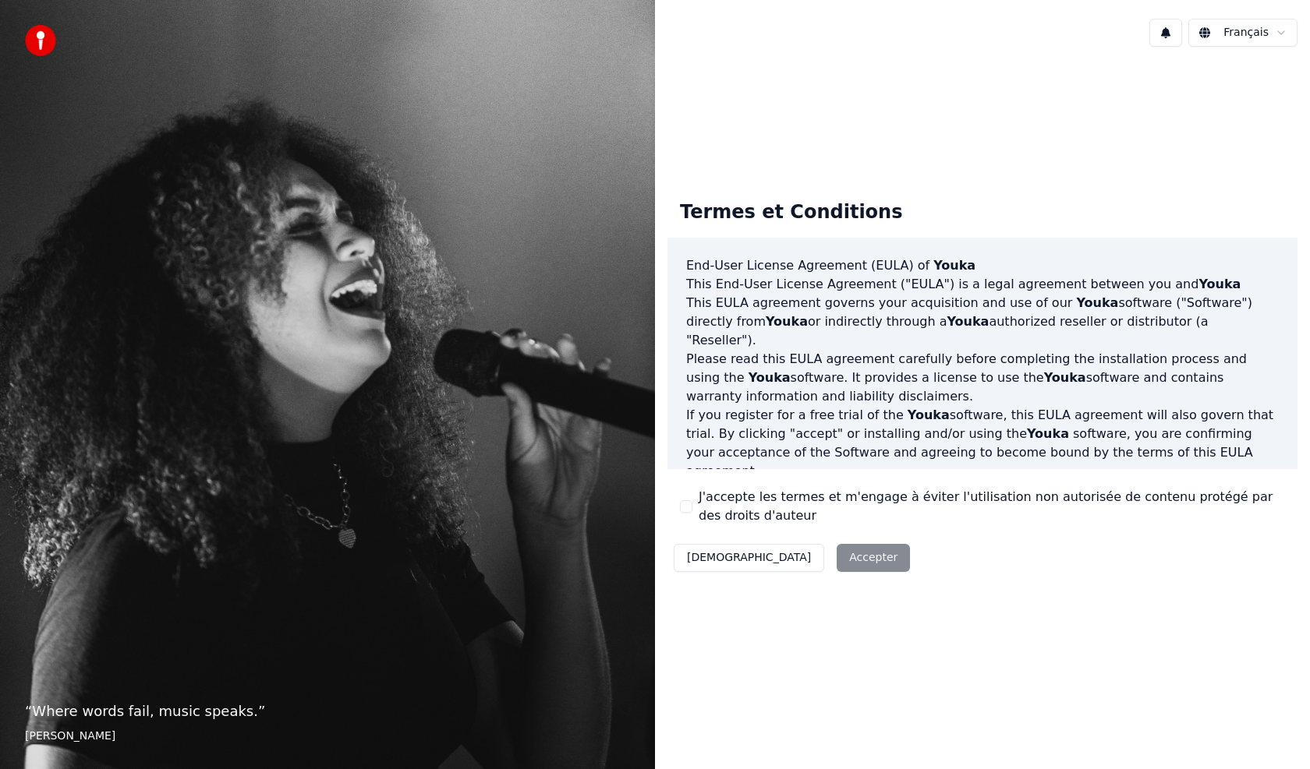 The width and height of the screenshot is (1310, 769). I want to click on p: “ Where words fail, music speaks. ”, so click(327, 712).